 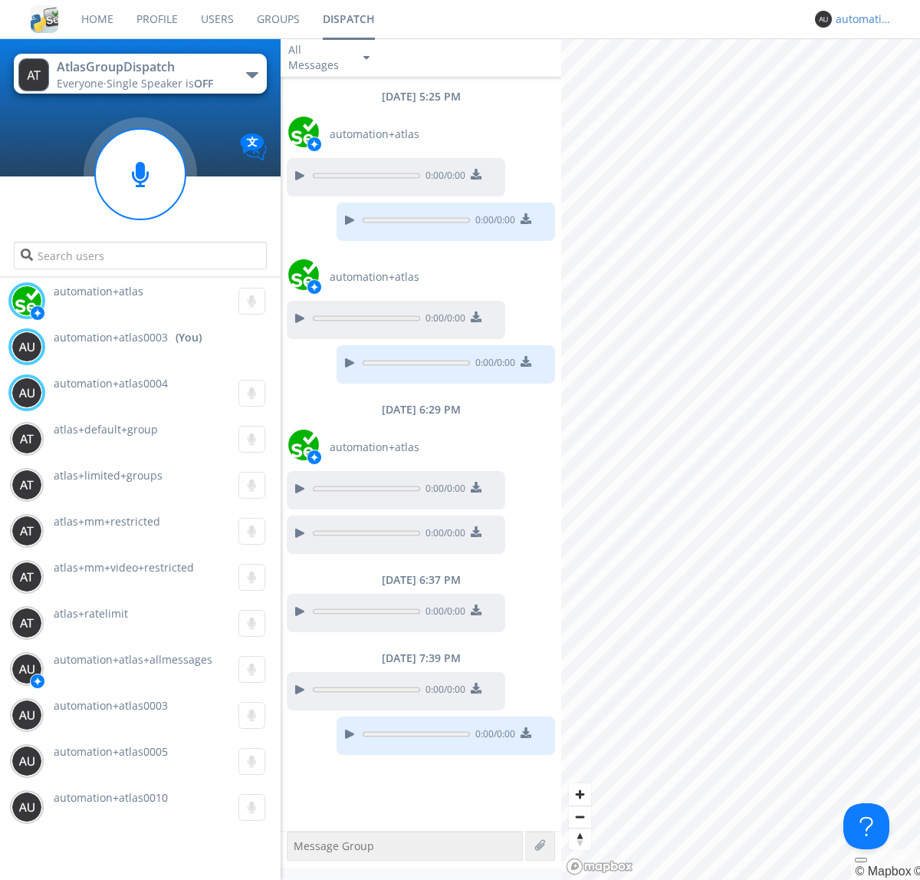 What do you see at coordinates (864, 19) in the screenshot?
I see `div: automation+atlas0003` at bounding box center [864, 19].